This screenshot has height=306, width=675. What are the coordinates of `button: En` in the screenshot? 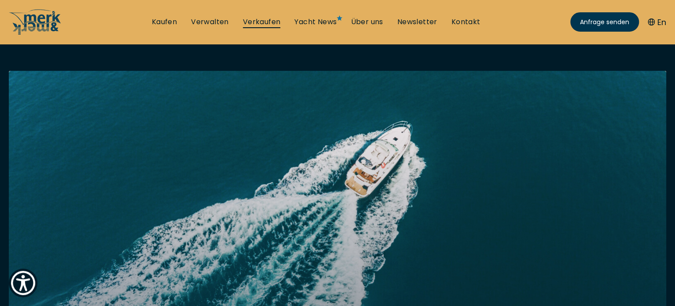 It's located at (657, 22).